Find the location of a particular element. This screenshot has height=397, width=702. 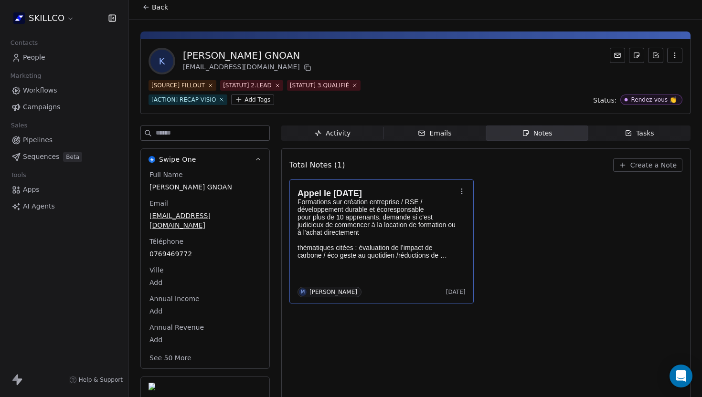

span: Téléphone is located at coordinates (166, 242).